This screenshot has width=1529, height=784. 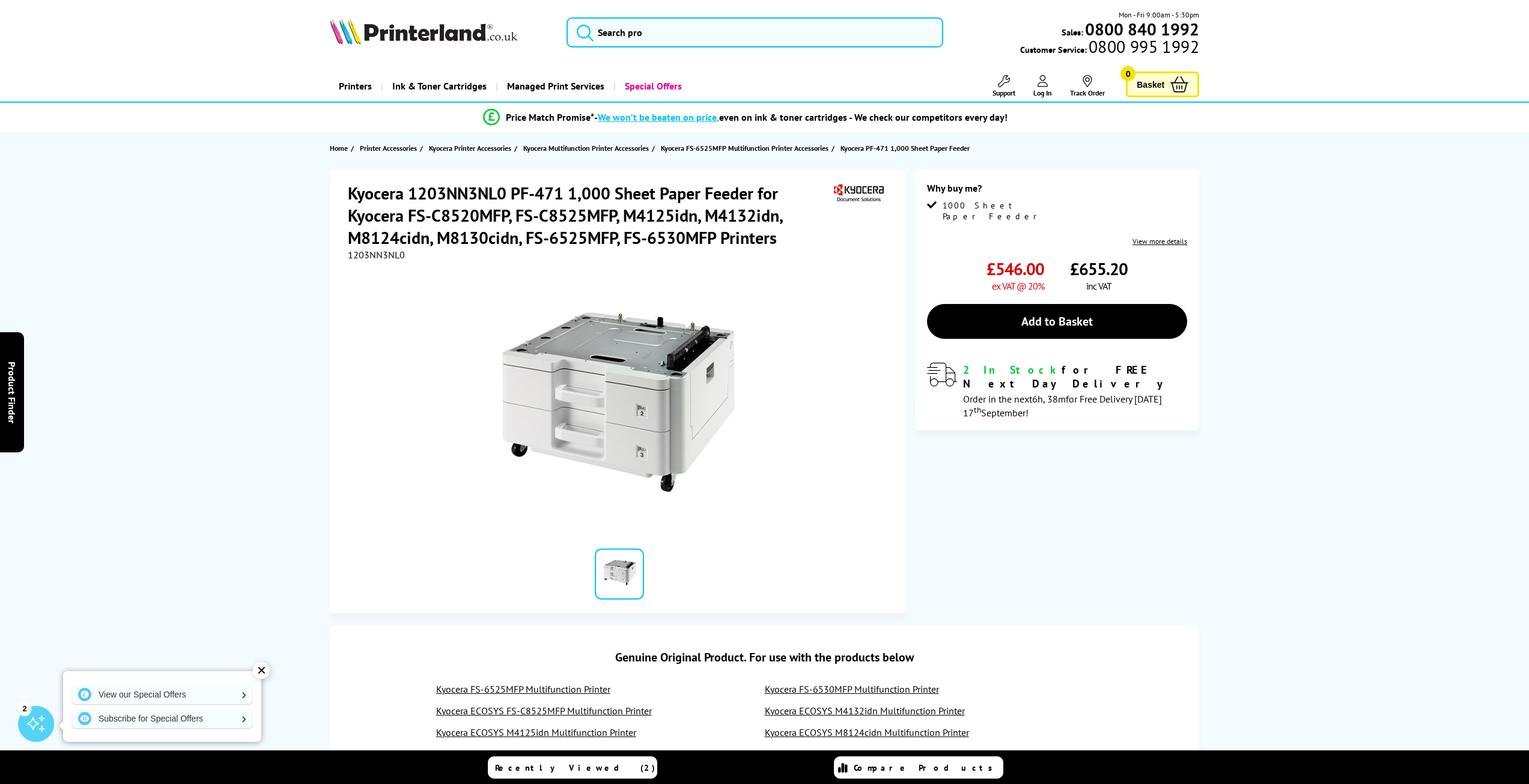 I want to click on span: £546.00, so click(x=1015, y=269).